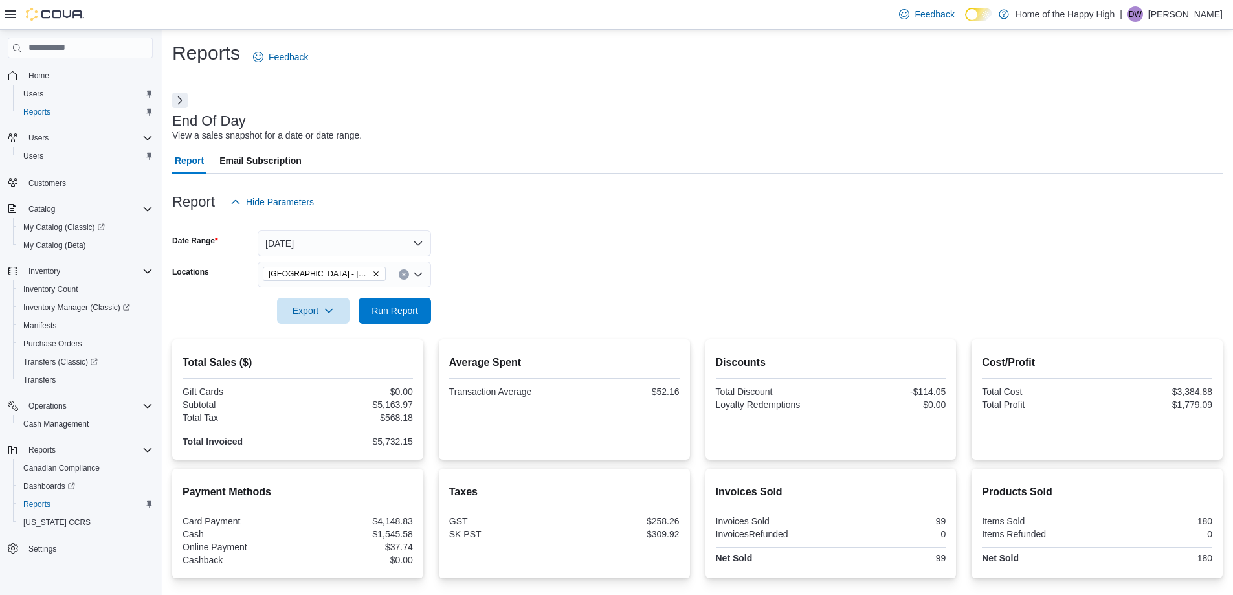  I want to click on button: Inventory Count, so click(85, 289).